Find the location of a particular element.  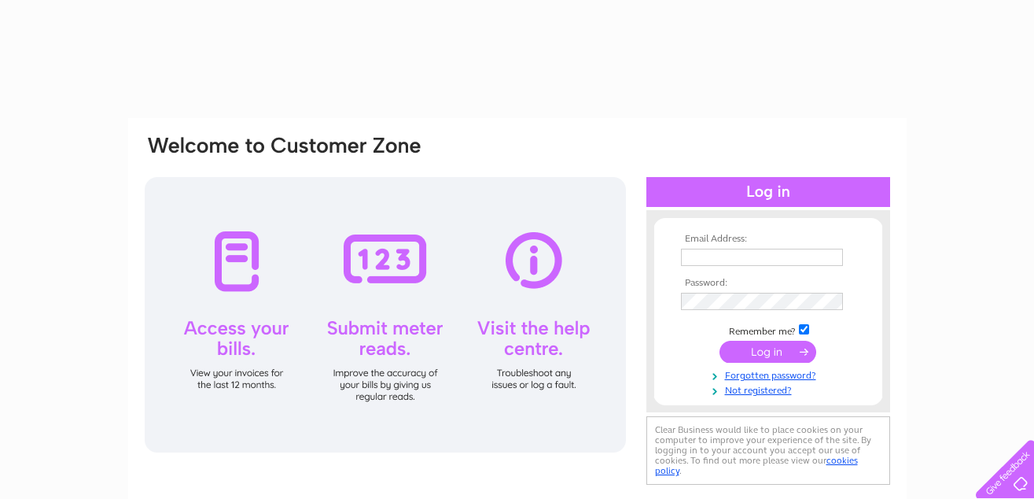

a: cookies policy is located at coordinates (757, 465).